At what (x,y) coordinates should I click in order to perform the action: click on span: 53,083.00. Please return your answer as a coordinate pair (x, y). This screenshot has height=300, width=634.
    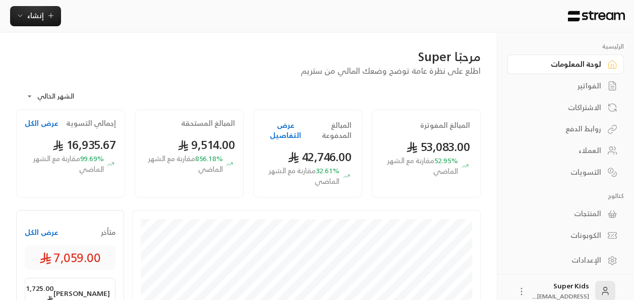
    Looking at the image, I should click on (438, 146).